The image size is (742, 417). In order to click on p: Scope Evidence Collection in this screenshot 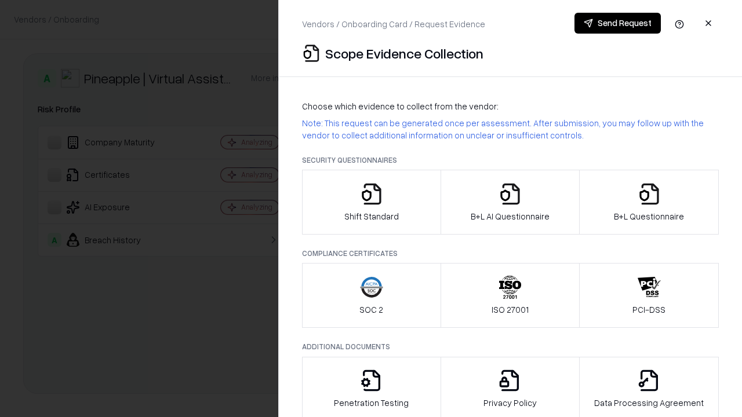, I will do `click(404, 53)`.